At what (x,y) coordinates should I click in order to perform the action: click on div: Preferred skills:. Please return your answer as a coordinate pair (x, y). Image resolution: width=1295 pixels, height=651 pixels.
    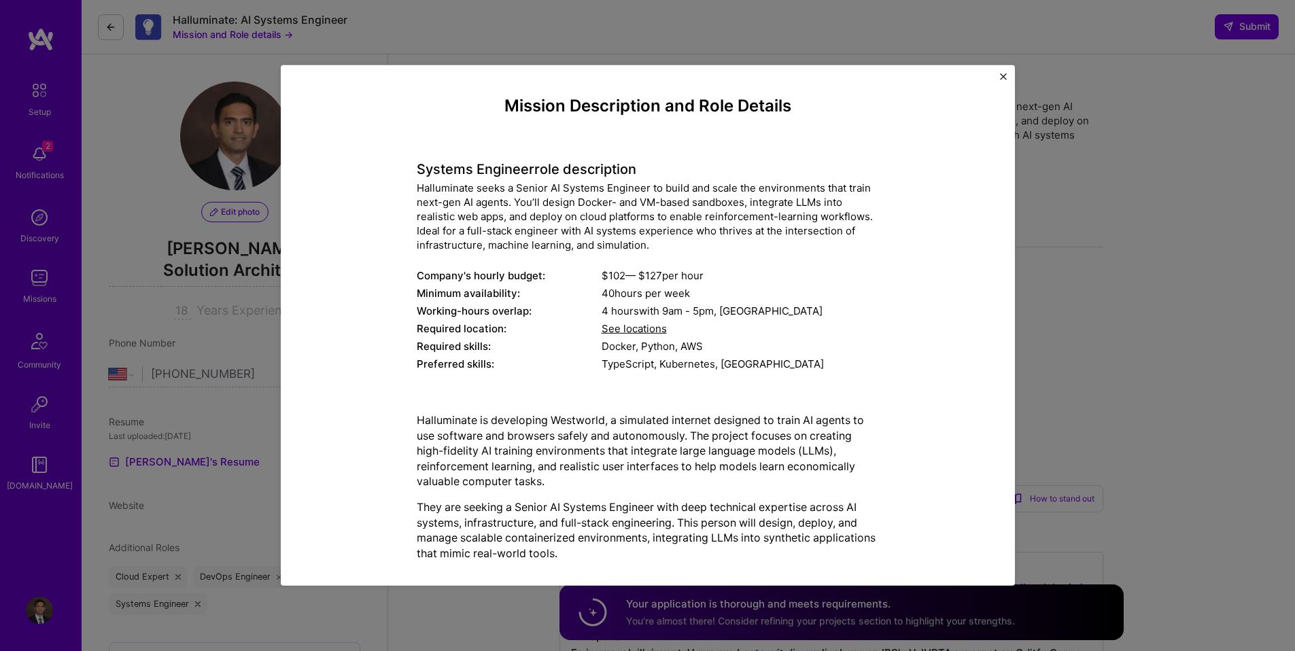
    Looking at the image, I should click on (509, 364).